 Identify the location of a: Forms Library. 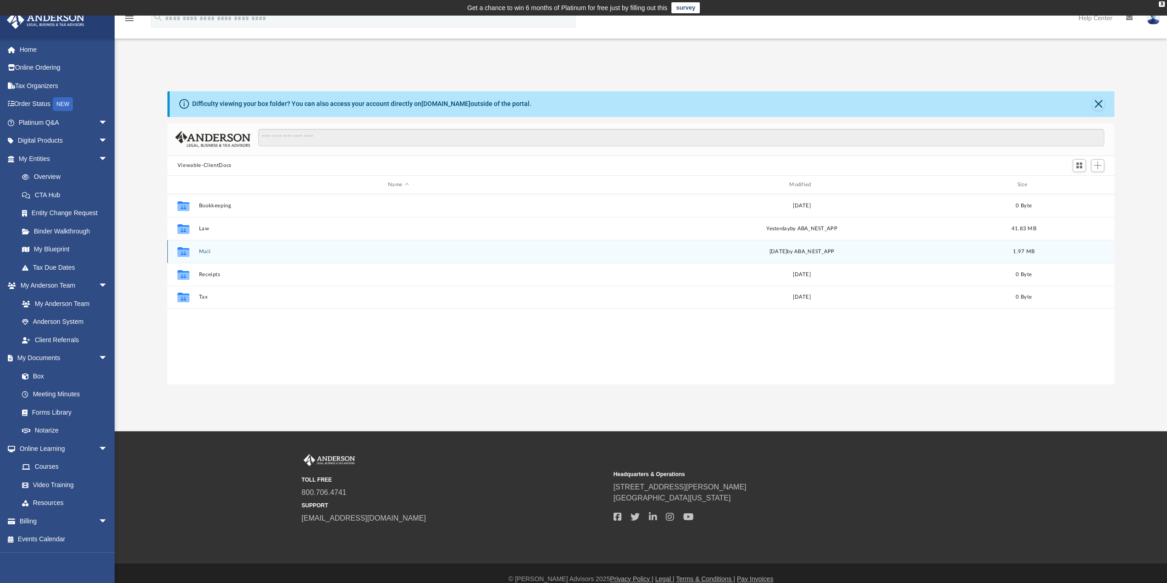
(62, 412).